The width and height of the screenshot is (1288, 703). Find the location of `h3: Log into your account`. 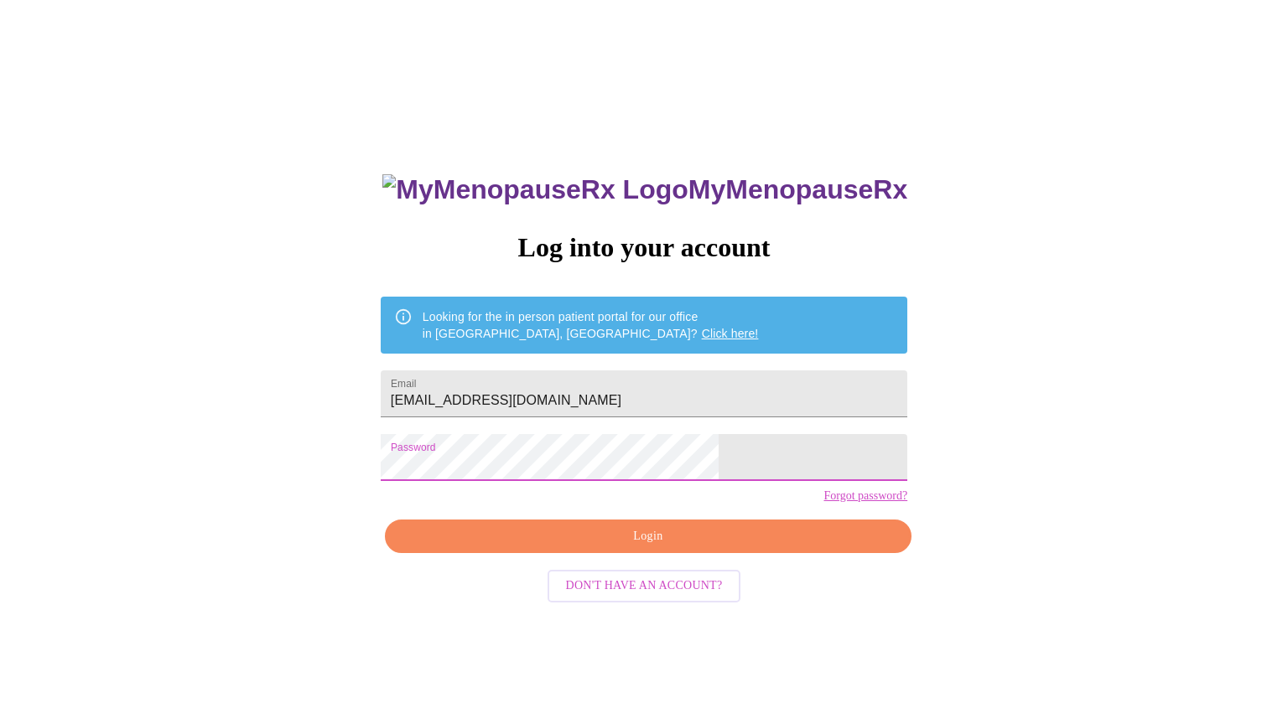

h3: Log into your account is located at coordinates (644, 247).